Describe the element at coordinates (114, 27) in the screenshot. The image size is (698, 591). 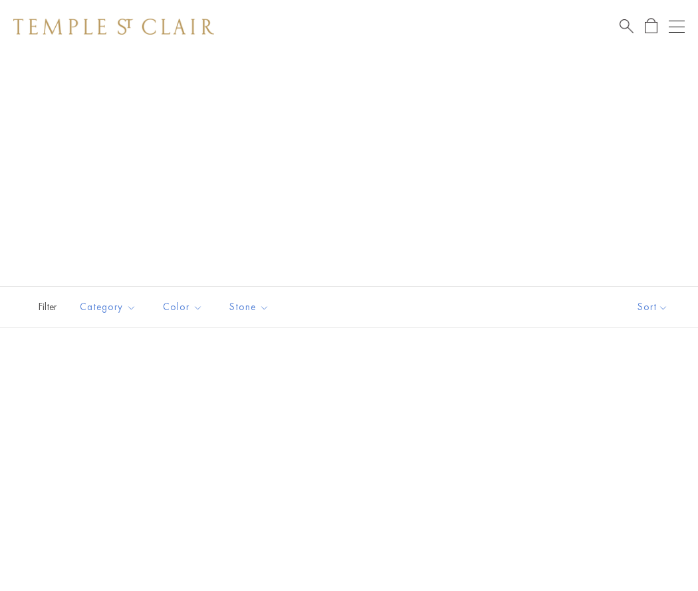
I see `img: Temple St. Clair` at that location.